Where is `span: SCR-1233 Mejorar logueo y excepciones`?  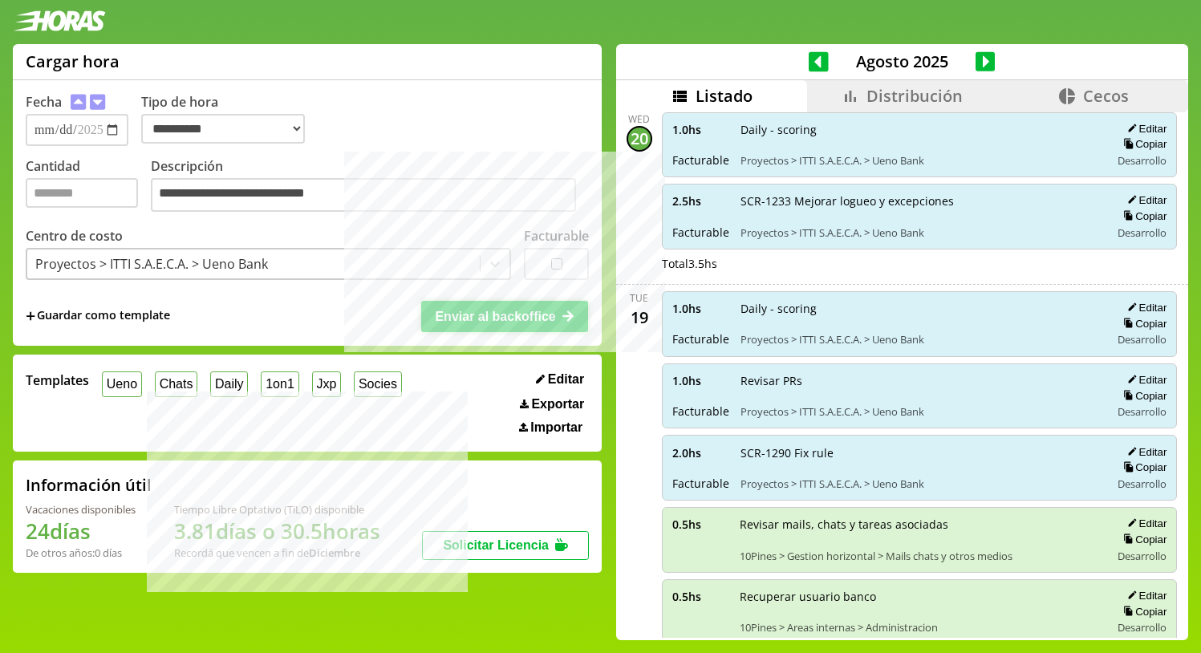
span: SCR-1233 Mejorar logueo y excepciones is located at coordinates (920, 201).